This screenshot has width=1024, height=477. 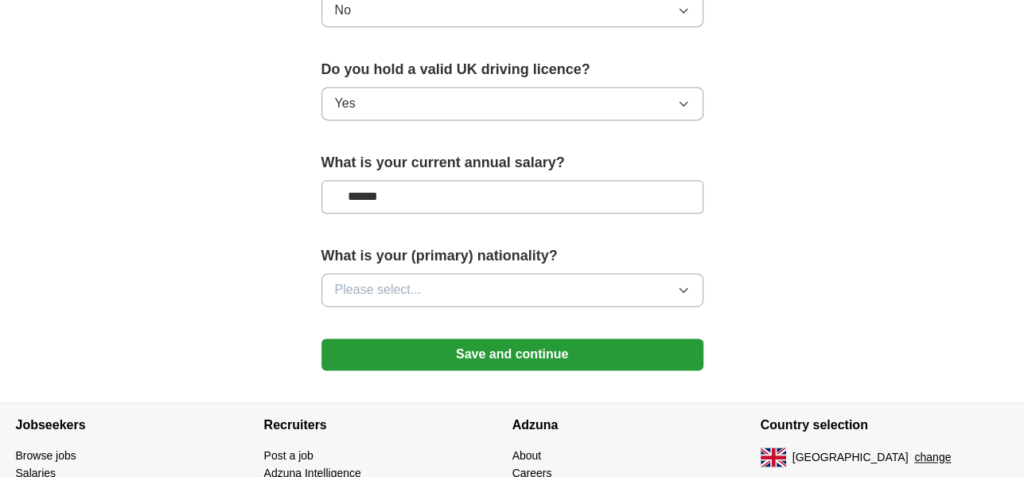 I want to click on button: Please select..., so click(x=512, y=290).